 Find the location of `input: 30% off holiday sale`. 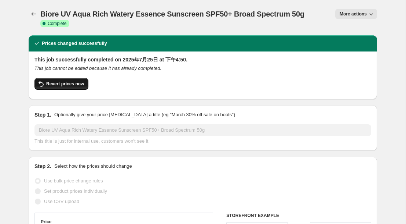

input: 30% off holiday sale is located at coordinates (203, 130).